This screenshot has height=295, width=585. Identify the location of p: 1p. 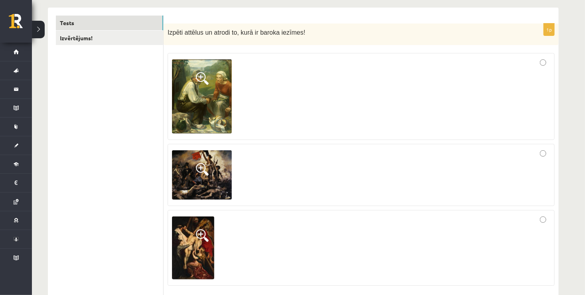
(549, 30).